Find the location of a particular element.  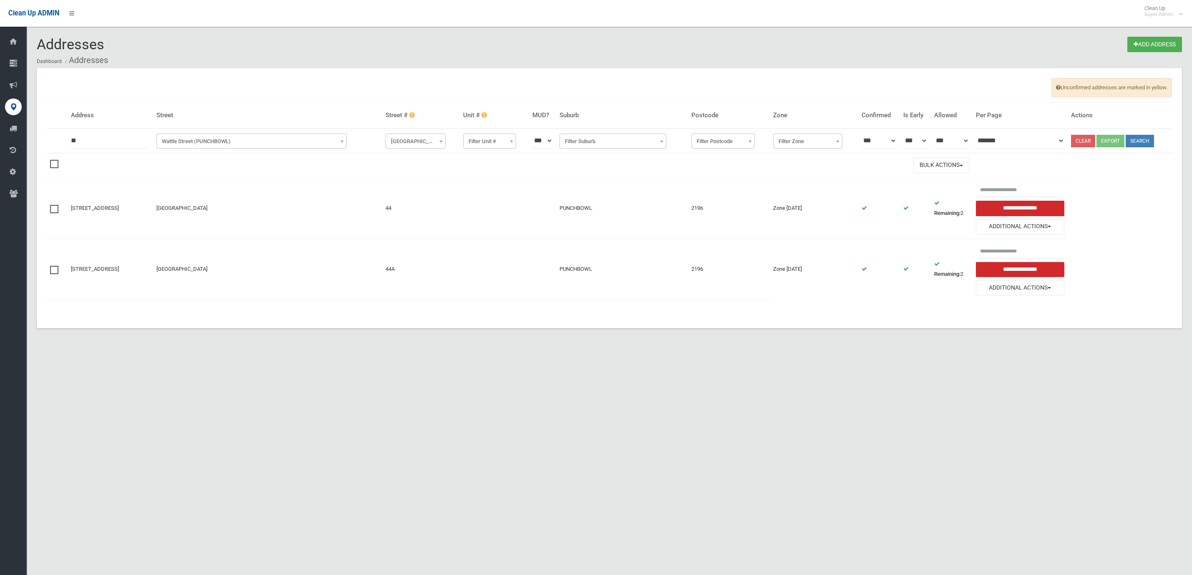

h4: Street # is located at coordinates (421, 115).